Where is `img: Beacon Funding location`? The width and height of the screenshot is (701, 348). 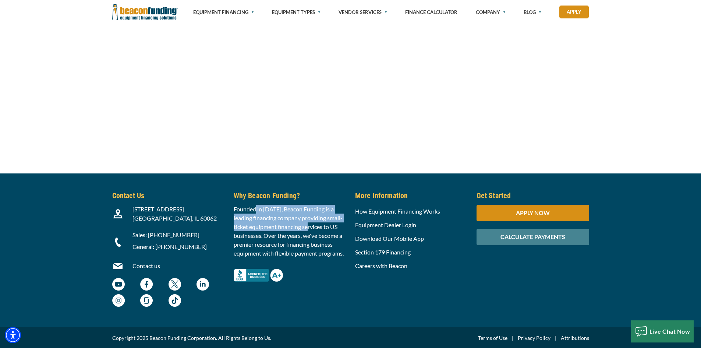 img: Beacon Funding location is located at coordinates (118, 213).